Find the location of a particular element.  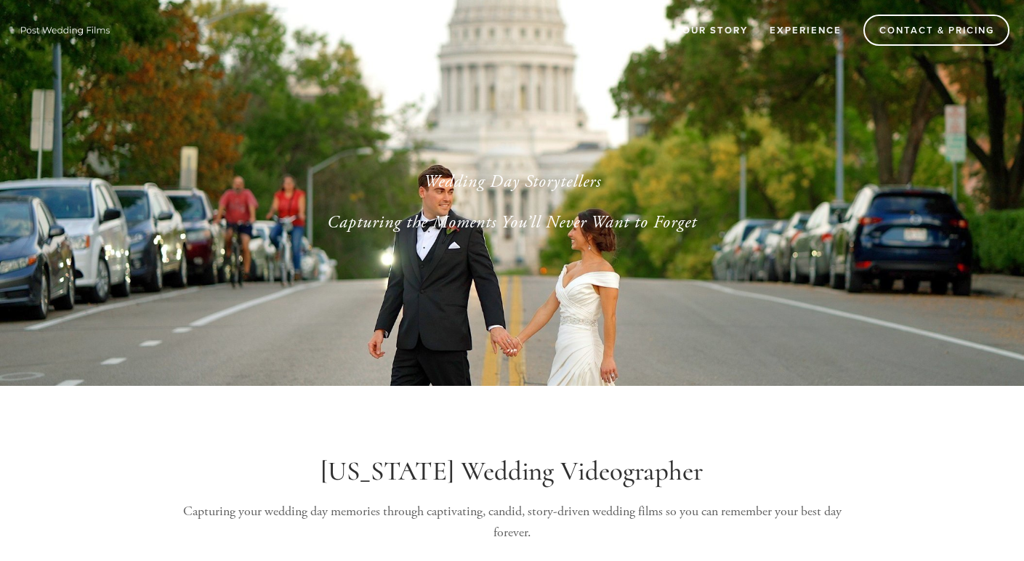

p: Capturing the Moments You’ll Never Want to Forget is located at coordinates (512, 222).